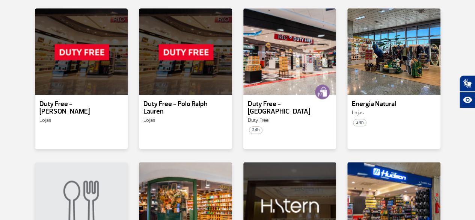  Describe the element at coordinates (185, 108) in the screenshot. I see `p: Duty Free - Polo Ralph Lauren` at that location.